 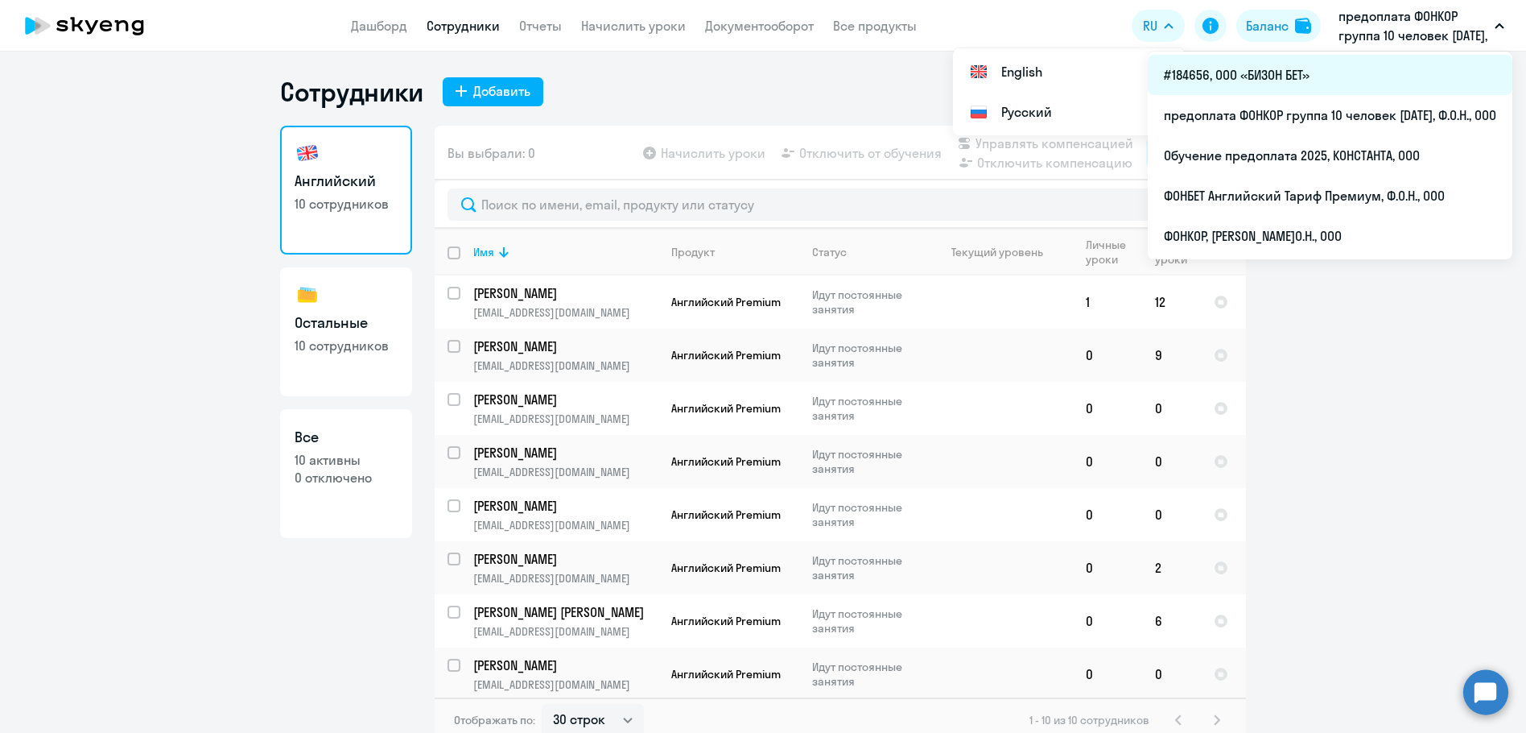 I want to click on h3: Остальные, so click(x=346, y=323).